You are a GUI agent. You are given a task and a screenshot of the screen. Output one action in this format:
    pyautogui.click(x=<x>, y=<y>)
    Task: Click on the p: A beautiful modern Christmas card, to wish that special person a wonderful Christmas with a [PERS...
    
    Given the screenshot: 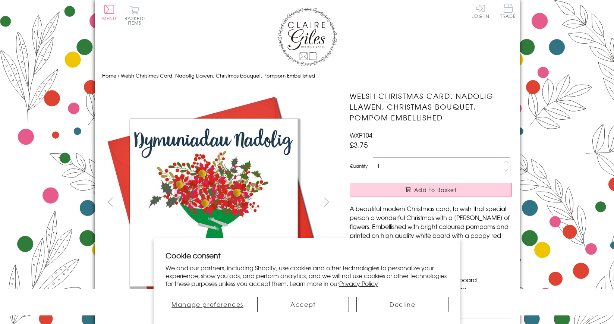 What is the action you would take?
    pyautogui.click(x=431, y=226)
    